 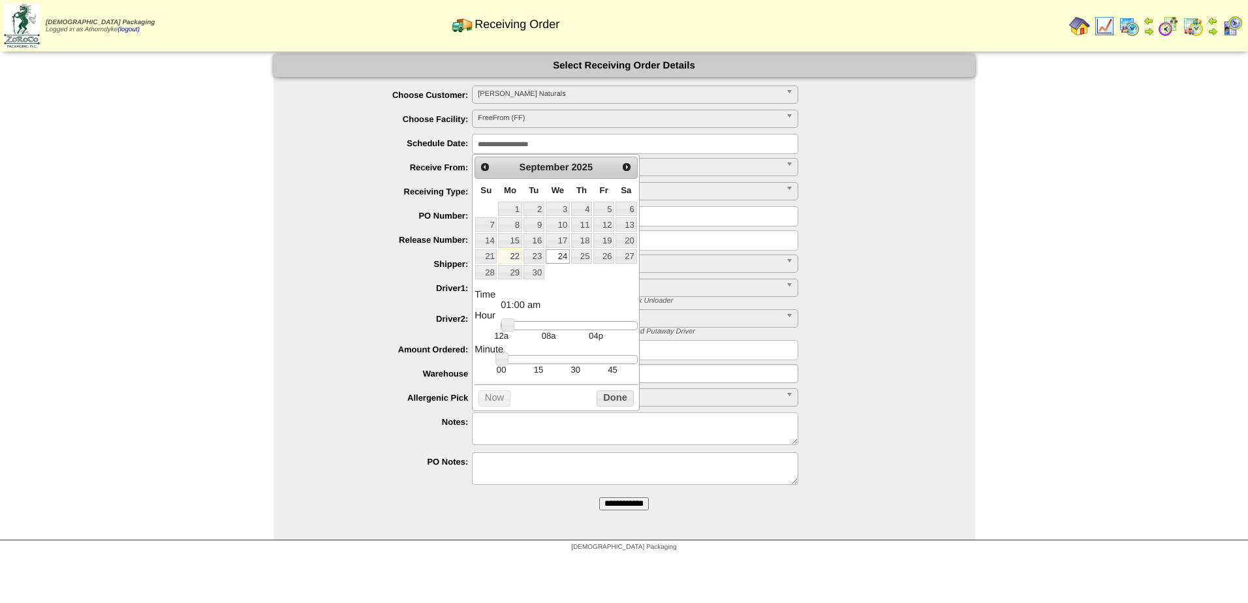 I want to click on button: Now, so click(x=494, y=398).